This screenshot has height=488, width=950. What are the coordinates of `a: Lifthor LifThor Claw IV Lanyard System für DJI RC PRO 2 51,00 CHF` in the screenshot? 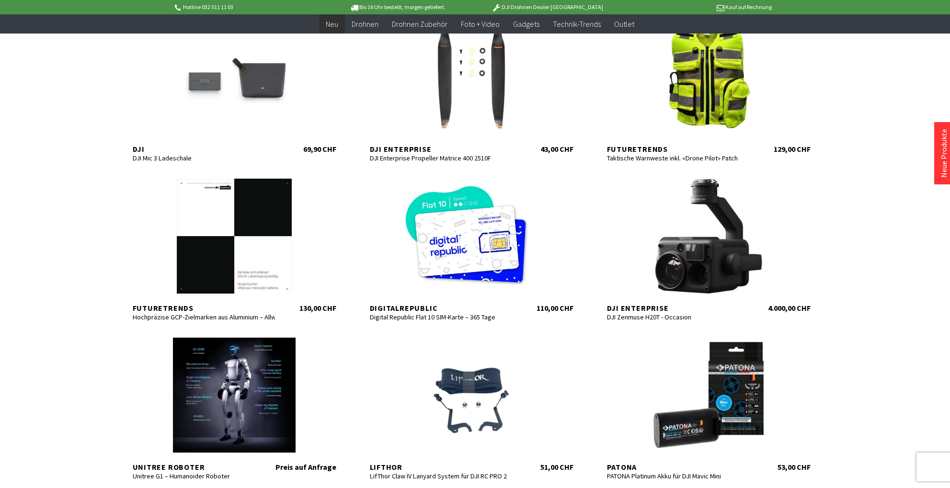 It's located at (471, 405).